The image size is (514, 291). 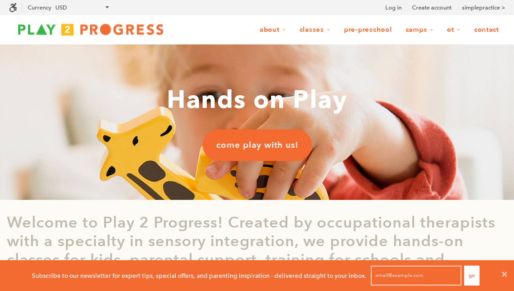 I want to click on a: Pre-Preschool, so click(x=368, y=30).